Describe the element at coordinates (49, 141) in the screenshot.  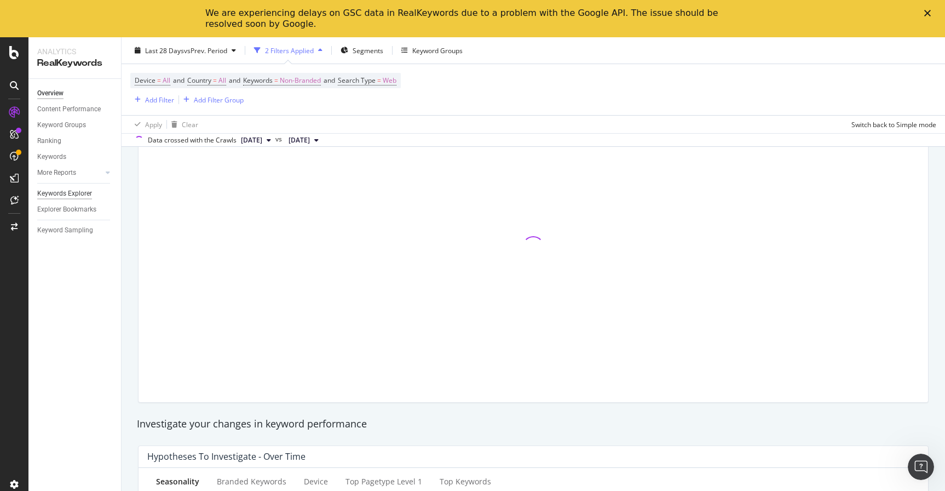
I see `div: Ranking` at that location.